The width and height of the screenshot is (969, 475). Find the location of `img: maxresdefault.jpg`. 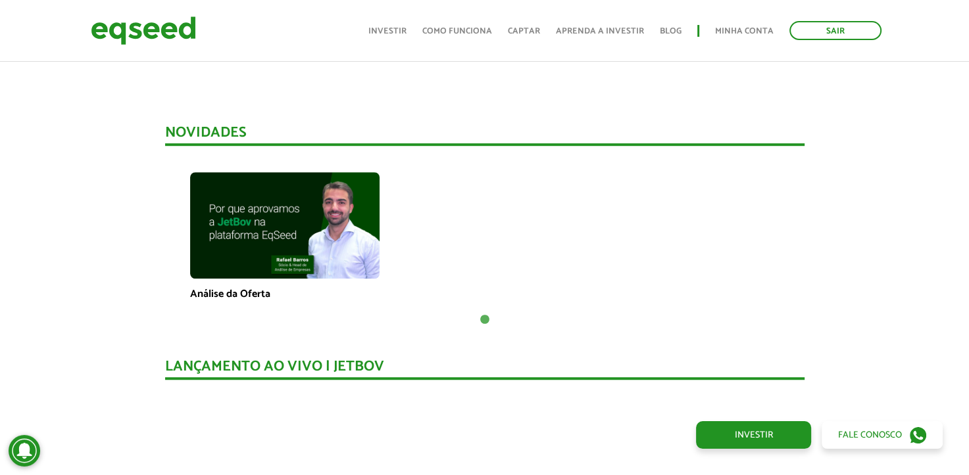

img: maxresdefault.jpg is located at coordinates (285, 226).